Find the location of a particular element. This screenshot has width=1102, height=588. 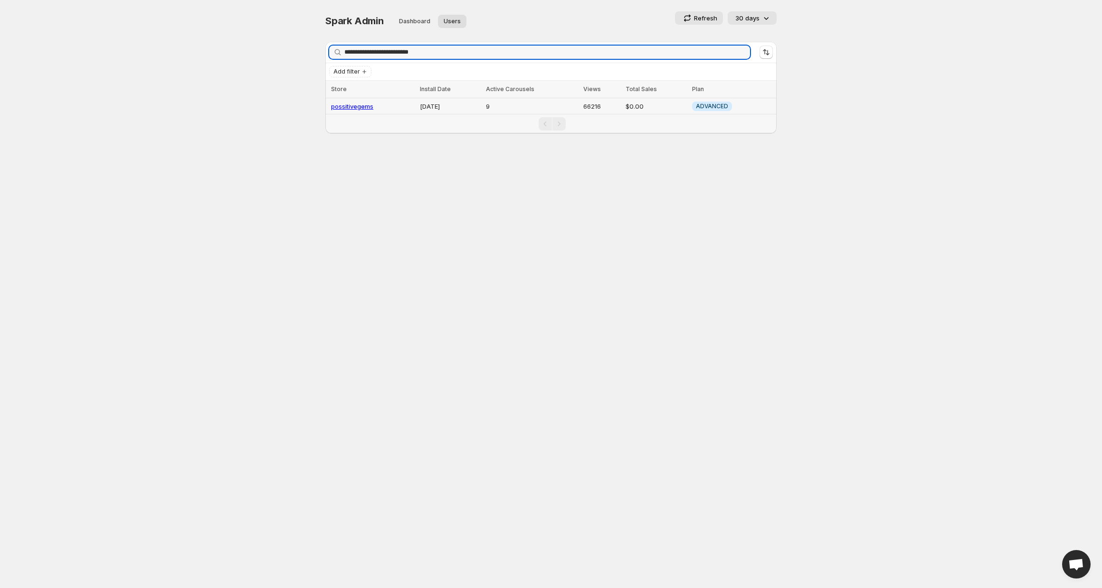

p: 30 days is located at coordinates (747, 18).